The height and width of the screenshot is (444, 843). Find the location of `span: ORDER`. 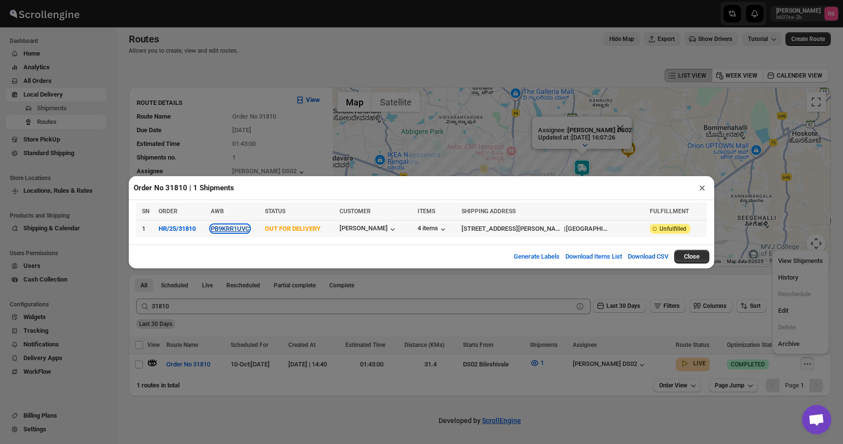

span: ORDER is located at coordinates (168, 211).